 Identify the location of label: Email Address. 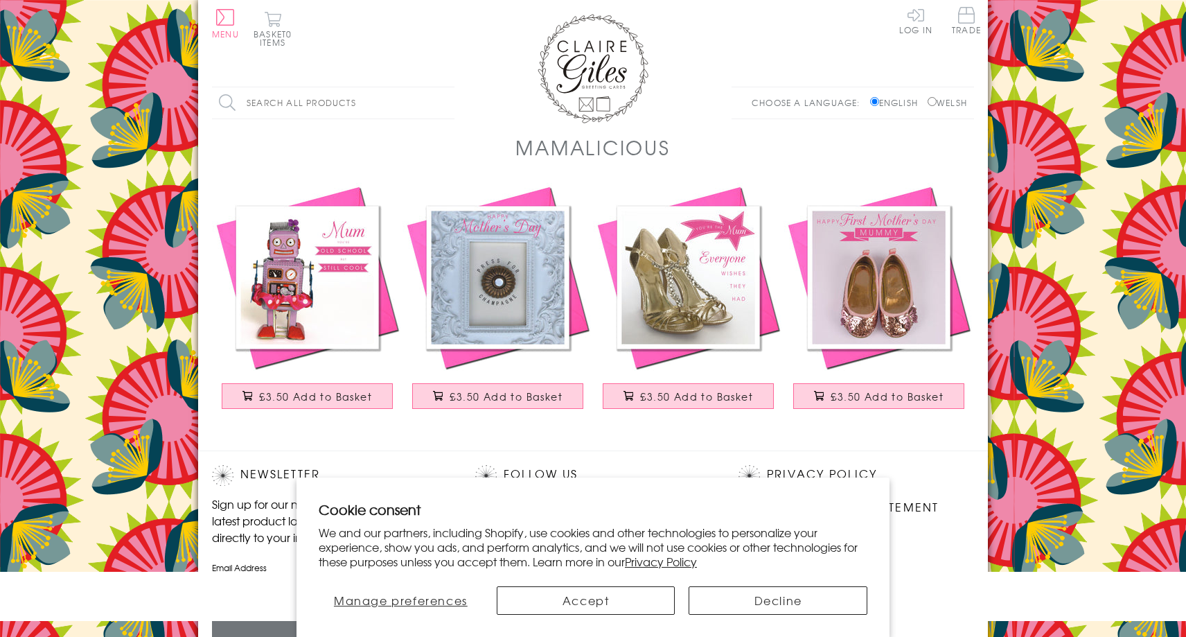
(330, 567).